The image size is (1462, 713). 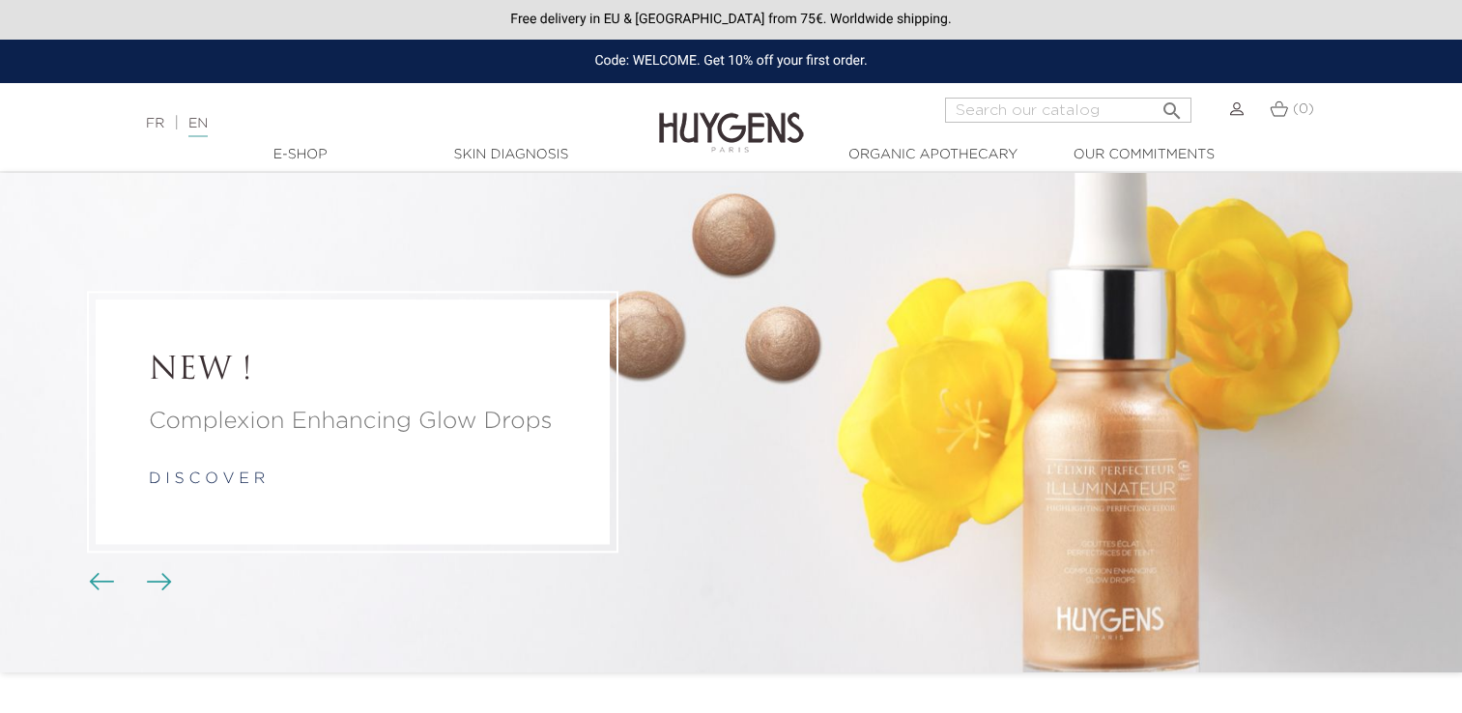 What do you see at coordinates (1144, 155) in the screenshot?
I see `a: Our commitments` at bounding box center [1144, 155].